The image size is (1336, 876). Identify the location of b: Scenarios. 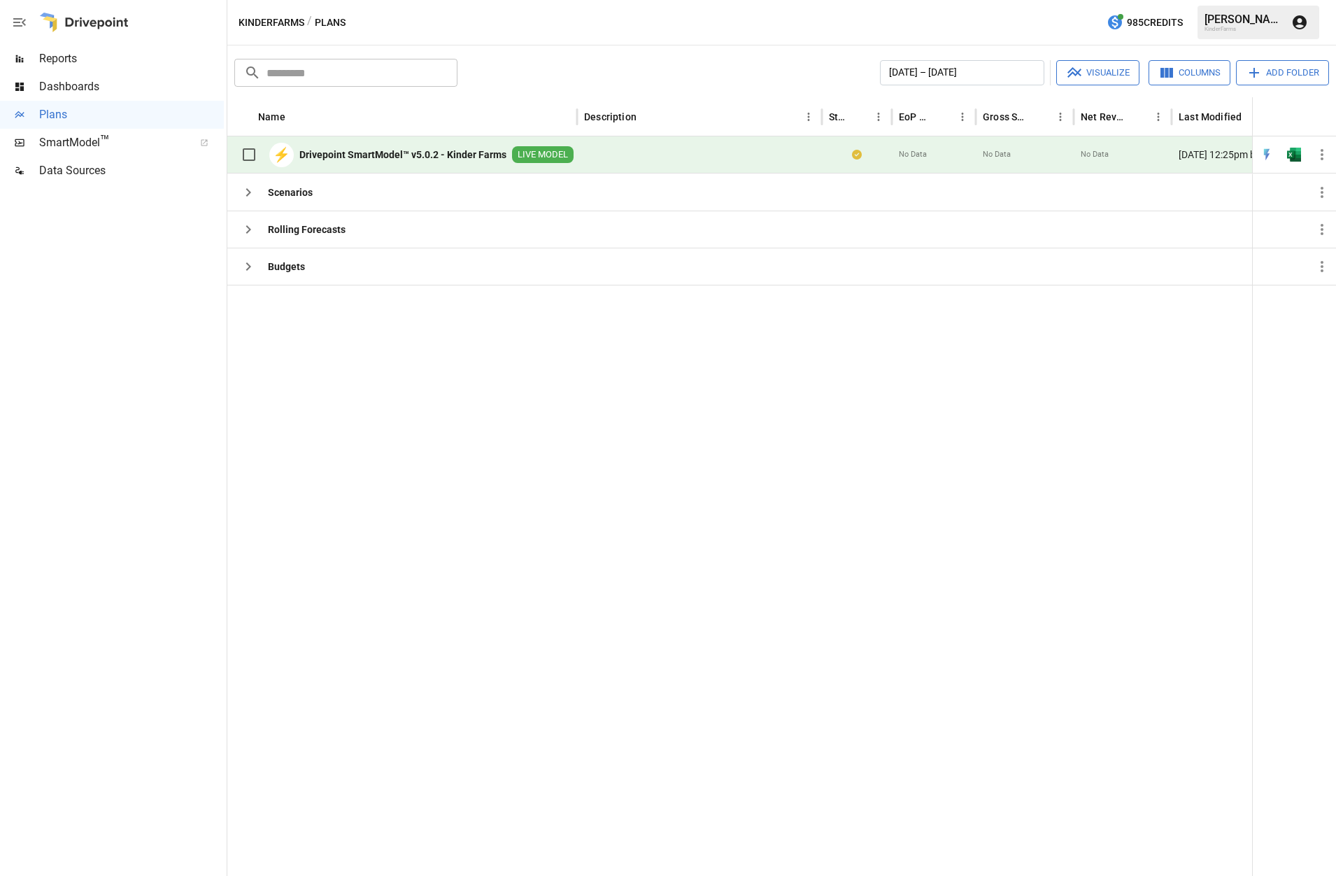
(290, 192).